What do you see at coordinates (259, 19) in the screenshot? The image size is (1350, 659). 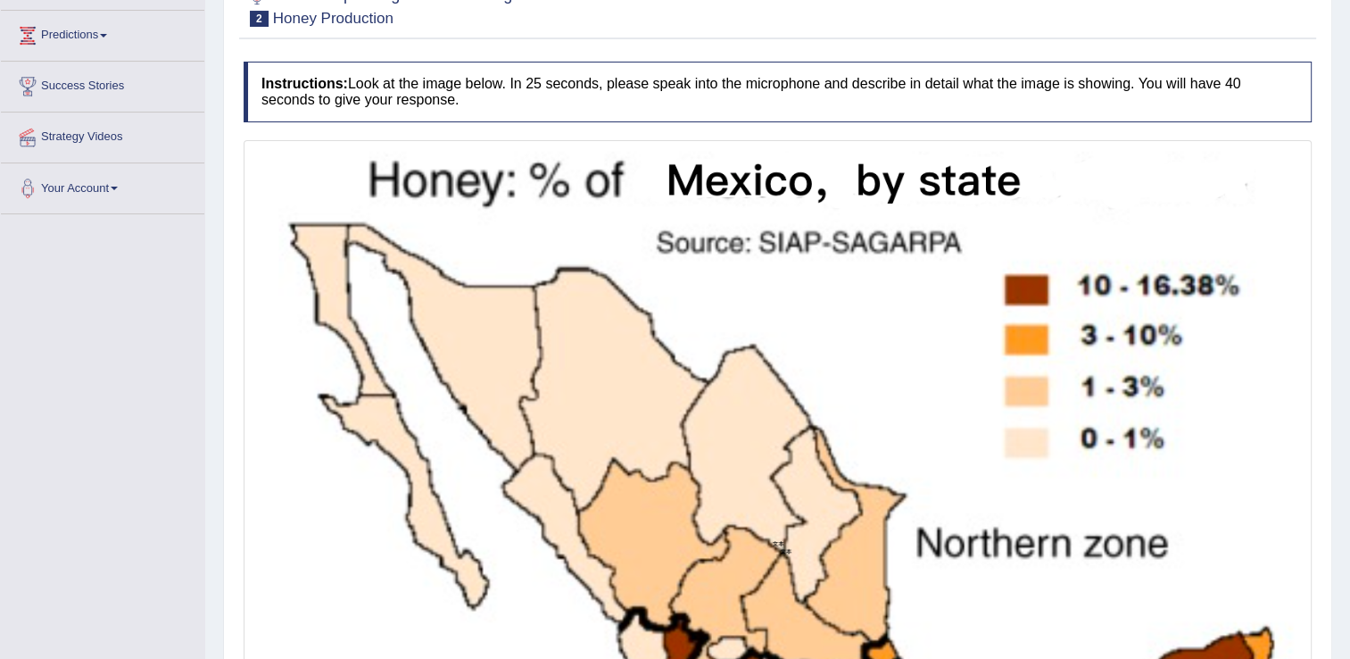 I see `span: 2` at bounding box center [259, 19].